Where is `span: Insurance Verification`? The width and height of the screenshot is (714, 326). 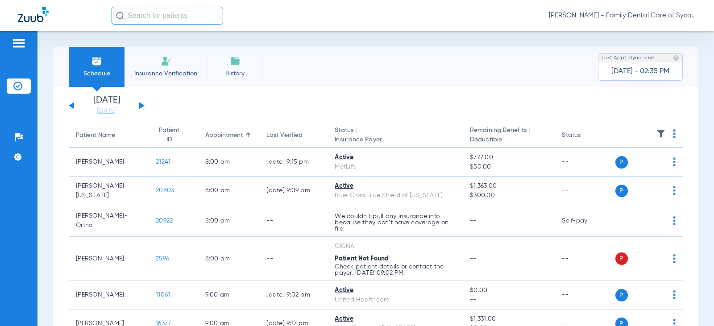
span: Insurance Verification is located at coordinates (166, 74).